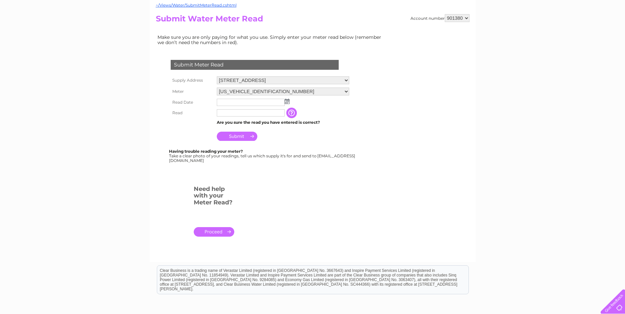 The height and width of the screenshot is (314, 625). What do you see at coordinates (572, 30) in the screenshot?
I see `a: Blog` at bounding box center [572, 30].